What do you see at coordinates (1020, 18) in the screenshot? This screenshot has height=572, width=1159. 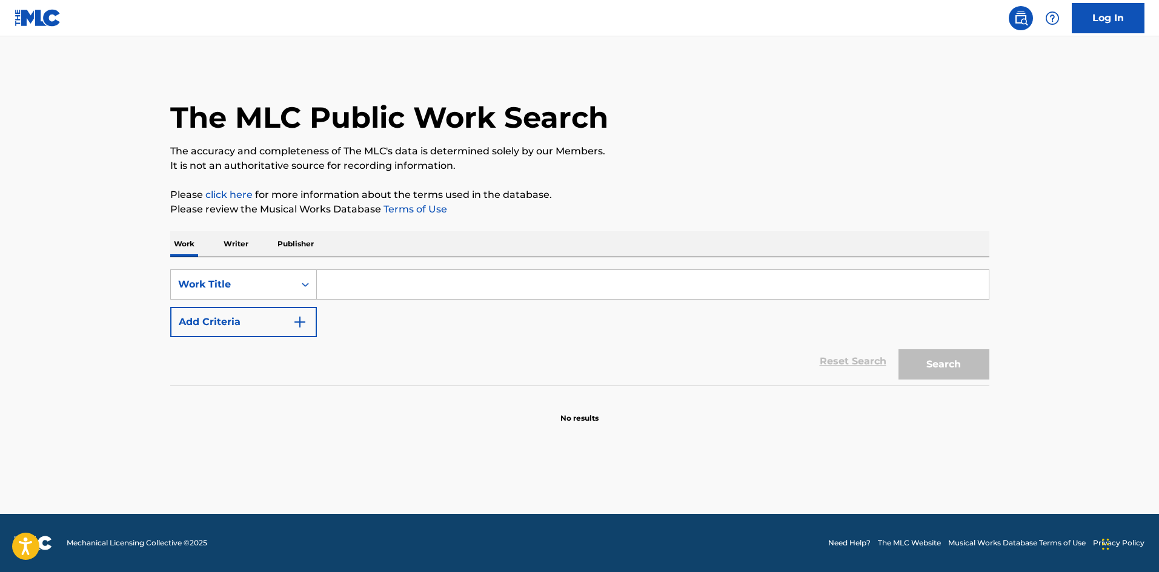 I see `a: Public Search` at bounding box center [1020, 18].